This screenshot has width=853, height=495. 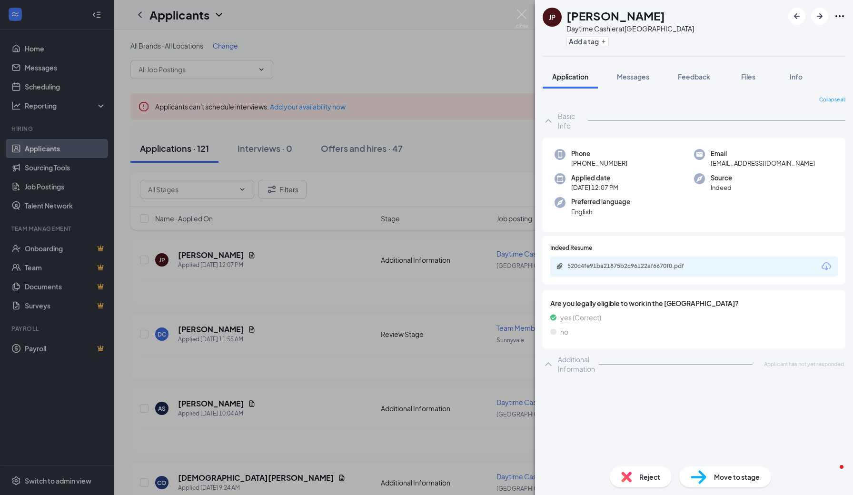 I want to click on a: Download, so click(x=826, y=266).